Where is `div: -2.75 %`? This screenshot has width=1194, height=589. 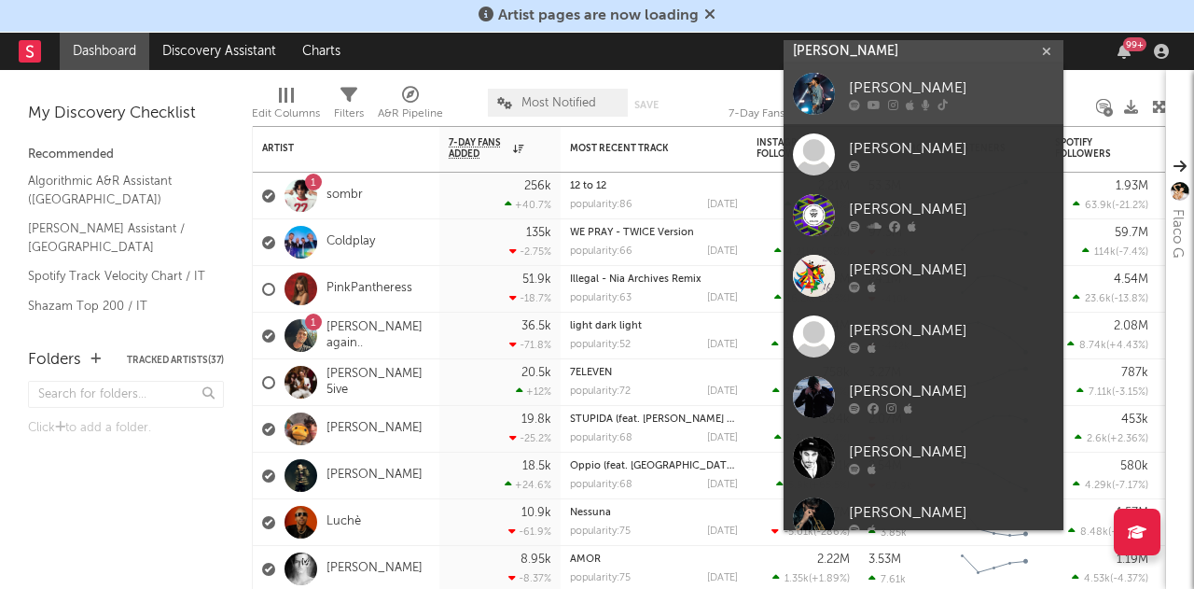
div: -2.75 % is located at coordinates (530, 251).